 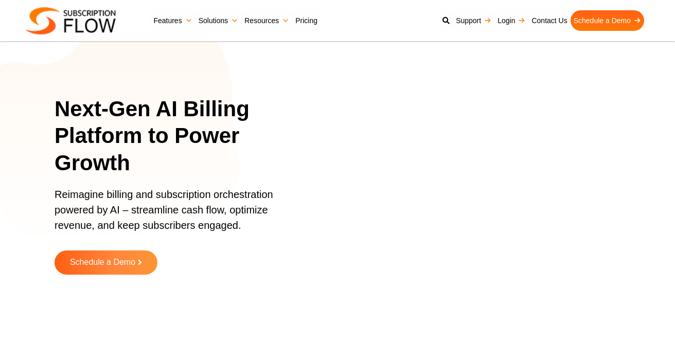 What do you see at coordinates (473, 21) in the screenshot?
I see `a: Support` at bounding box center [473, 21].